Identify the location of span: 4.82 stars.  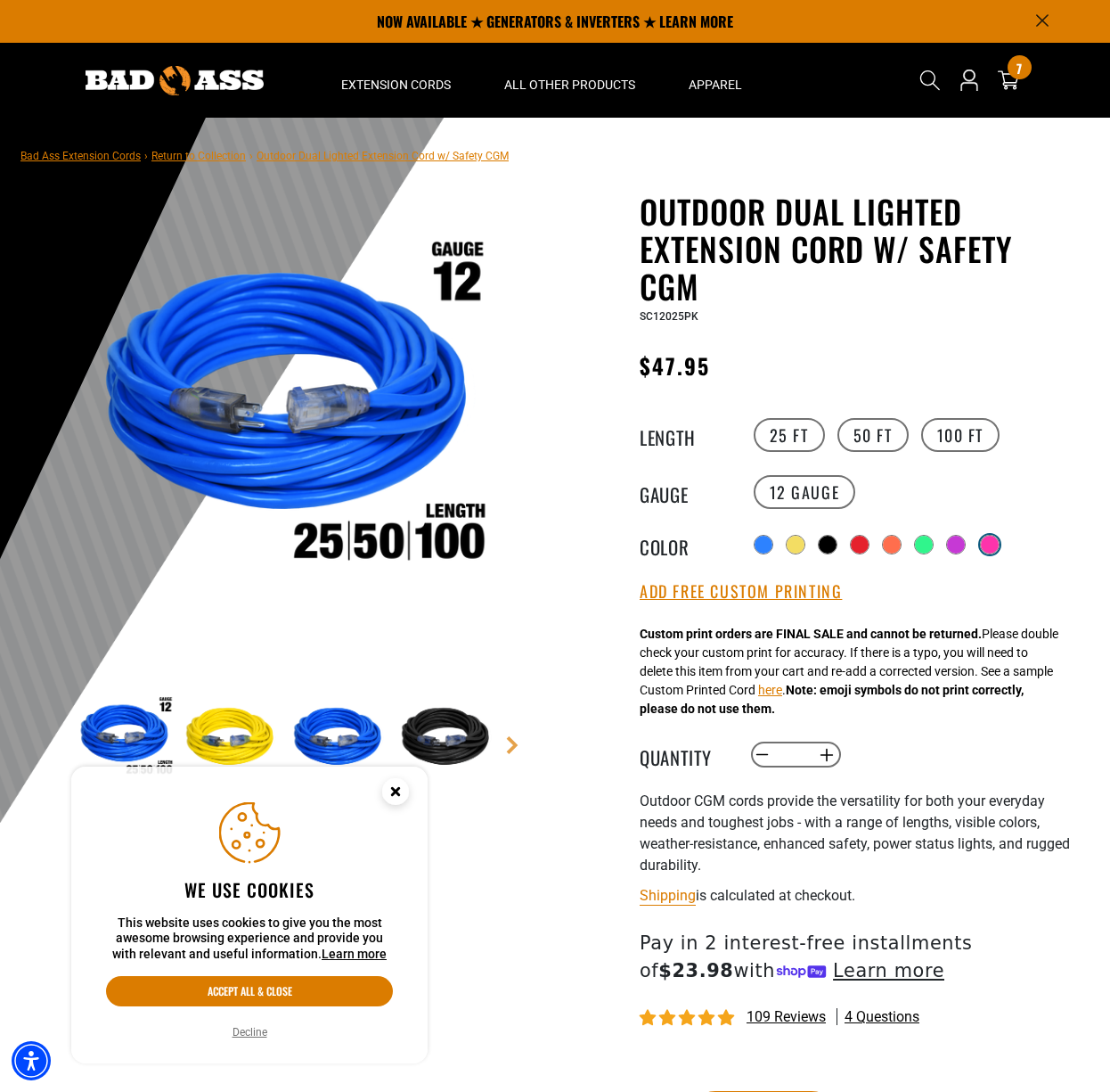
(688, 1018).